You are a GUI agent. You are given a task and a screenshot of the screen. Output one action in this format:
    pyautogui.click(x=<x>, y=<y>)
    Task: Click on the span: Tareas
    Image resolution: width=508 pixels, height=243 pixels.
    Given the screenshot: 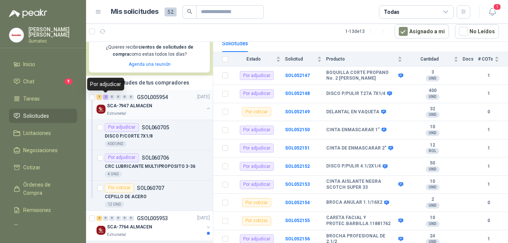 What is the action you would take?
    pyautogui.click(x=31, y=99)
    